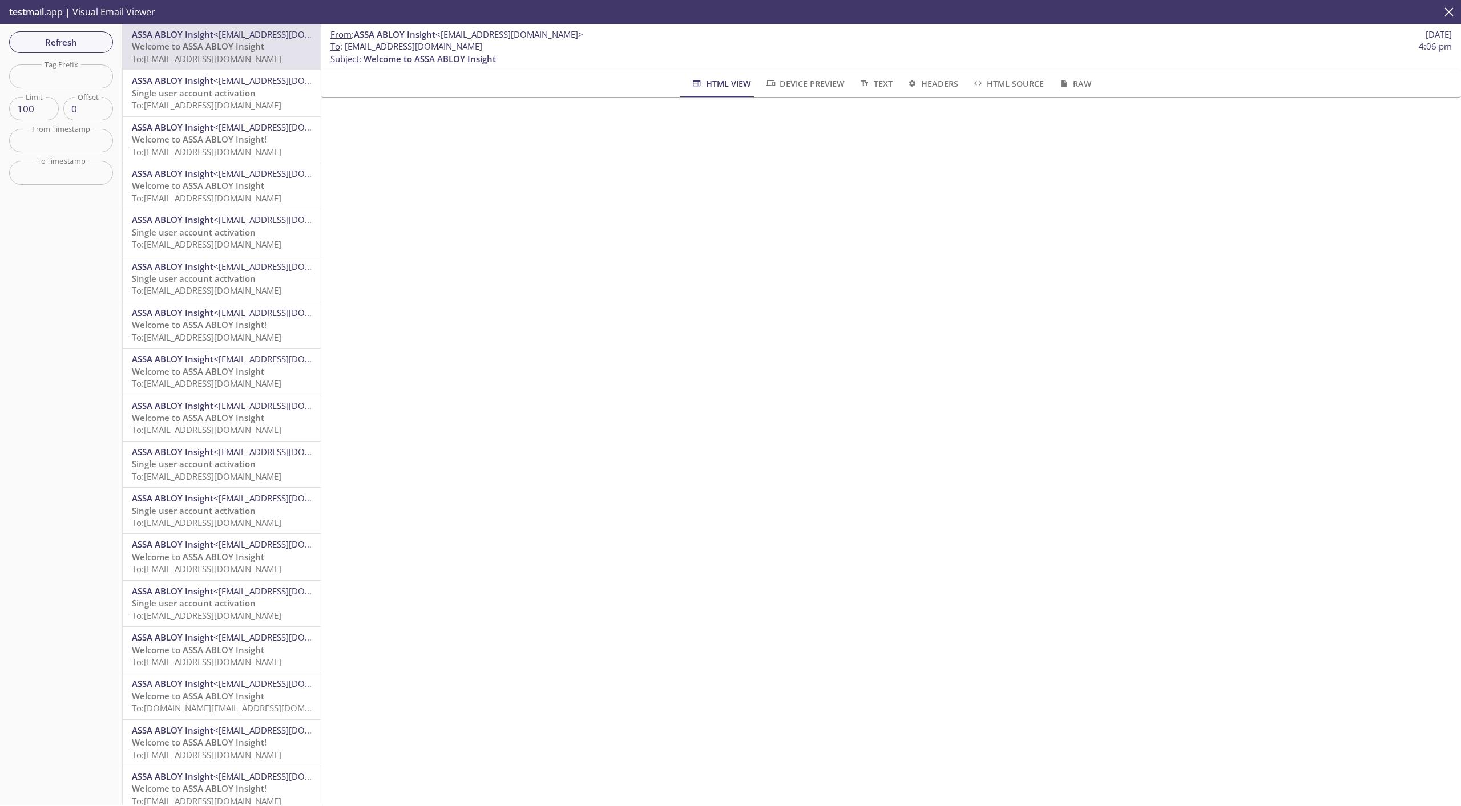  Describe the element at coordinates (875, 83) in the screenshot. I see `span: Text` at that location.